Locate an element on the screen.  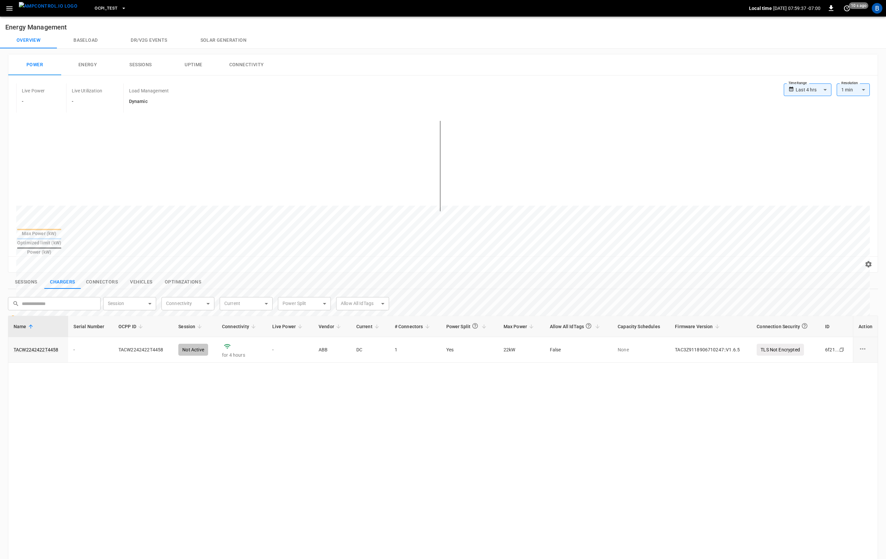
p: Live Utilization is located at coordinates (87, 91).